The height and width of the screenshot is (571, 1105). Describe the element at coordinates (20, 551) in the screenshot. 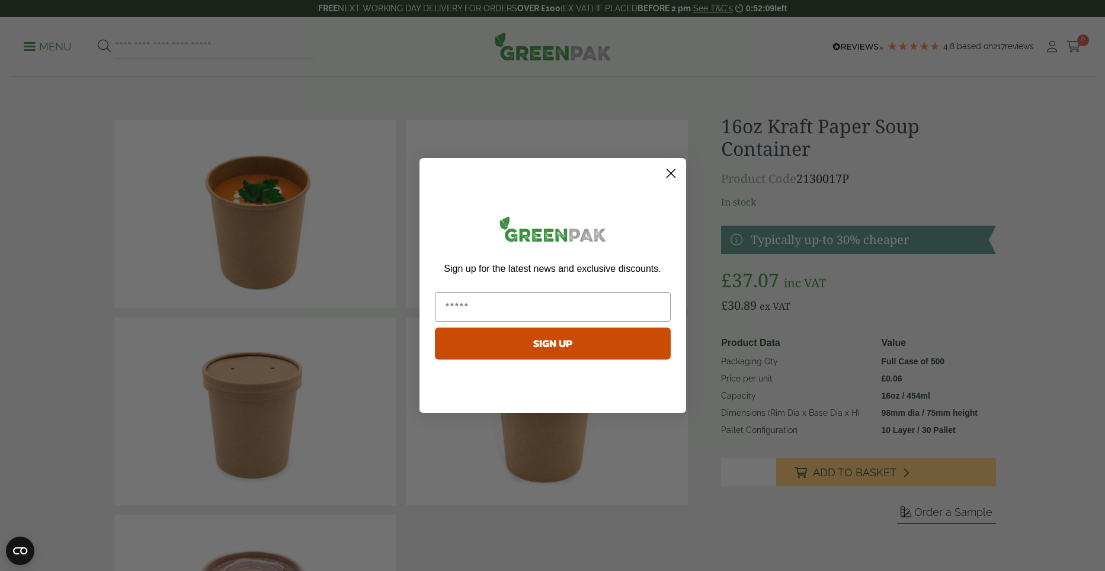

I see `button: Open CMP widget` at that location.